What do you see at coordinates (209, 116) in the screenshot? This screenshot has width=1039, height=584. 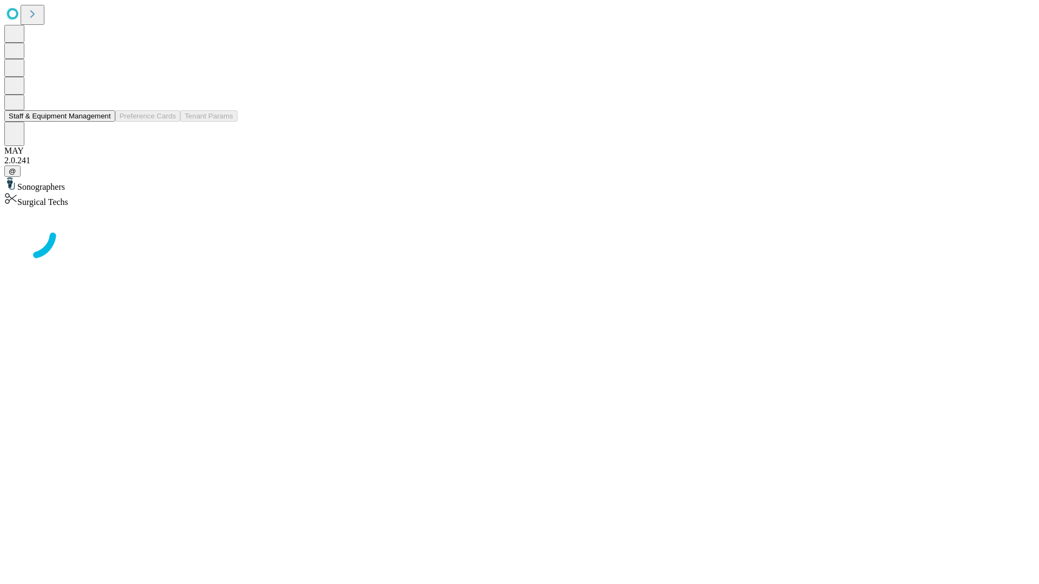 I see `button: Tenant Params` at bounding box center [209, 116].